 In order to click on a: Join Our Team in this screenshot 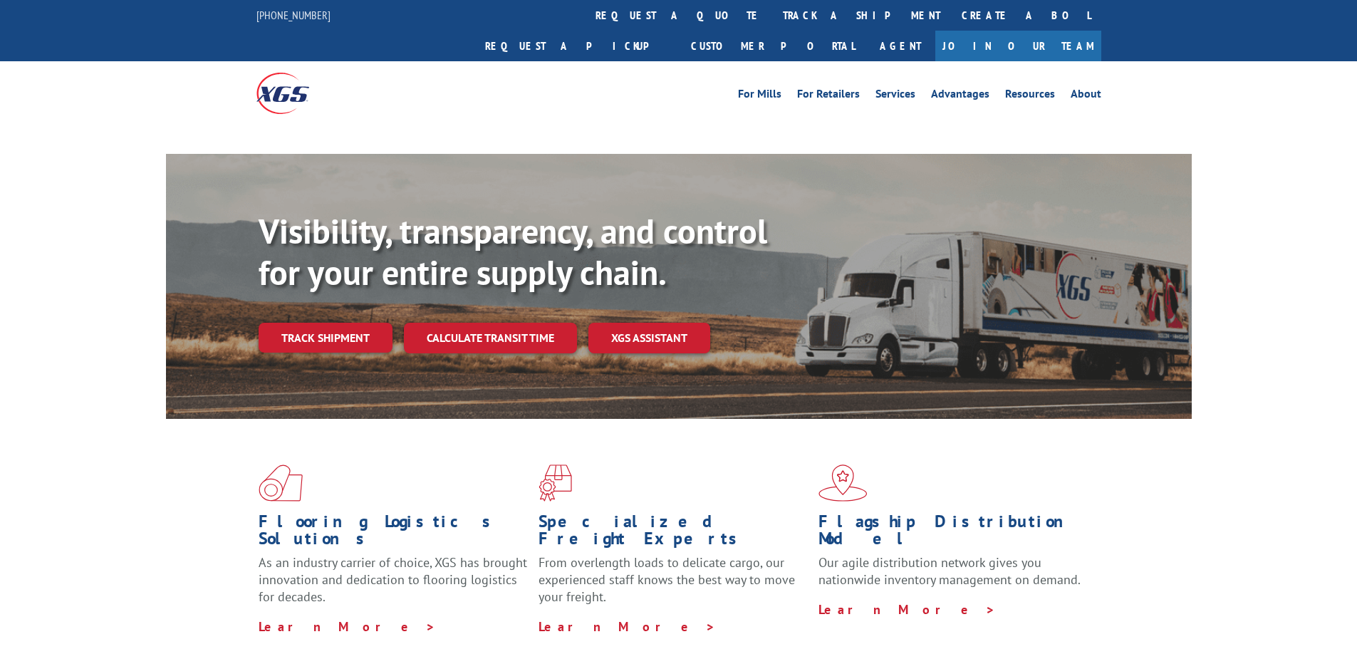, I will do `click(1018, 46)`.